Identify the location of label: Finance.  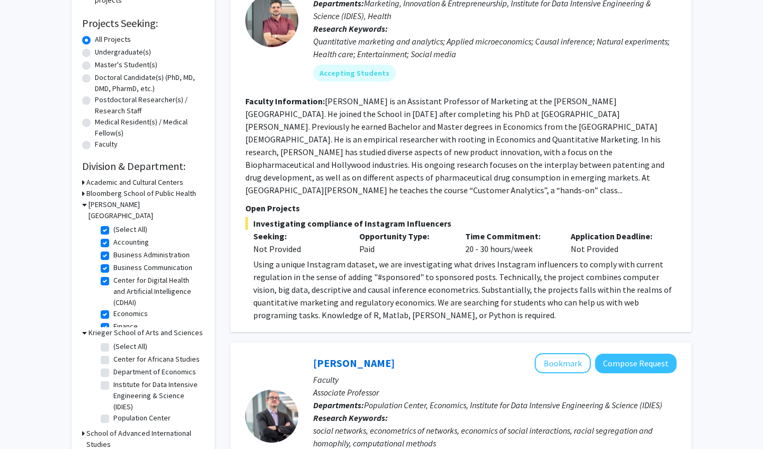
(126, 326).